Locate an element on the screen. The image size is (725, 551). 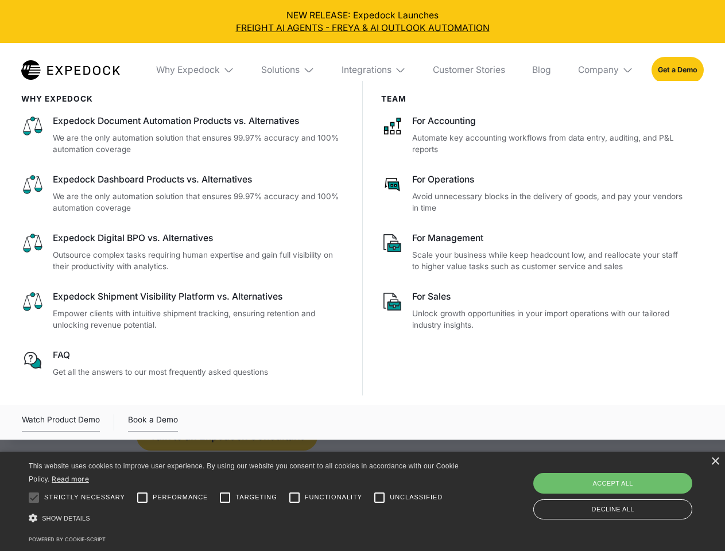
span: Strictly necessary is located at coordinates (84, 497).